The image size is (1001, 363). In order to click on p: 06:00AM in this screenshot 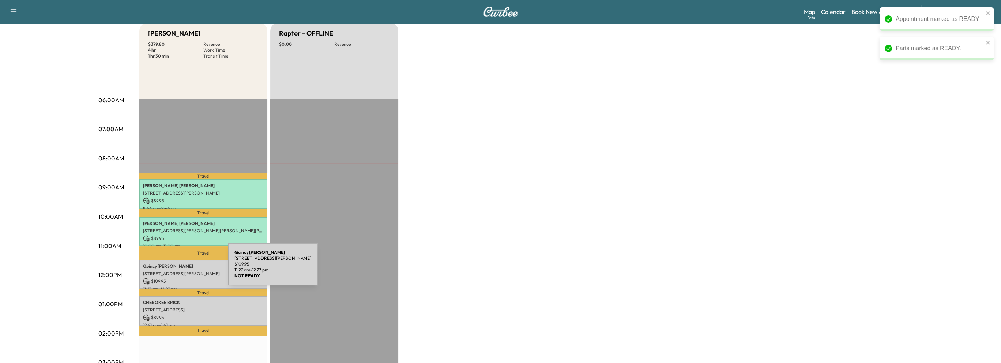, I will do `click(111, 100)`.